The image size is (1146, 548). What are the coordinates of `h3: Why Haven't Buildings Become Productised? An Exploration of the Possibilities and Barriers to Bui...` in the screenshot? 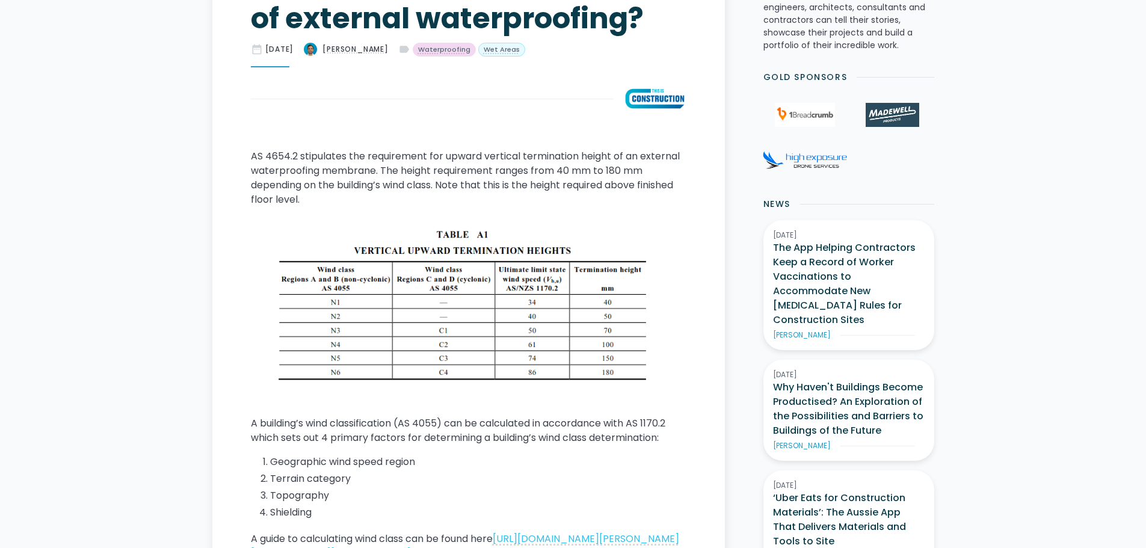 It's located at (849, 409).